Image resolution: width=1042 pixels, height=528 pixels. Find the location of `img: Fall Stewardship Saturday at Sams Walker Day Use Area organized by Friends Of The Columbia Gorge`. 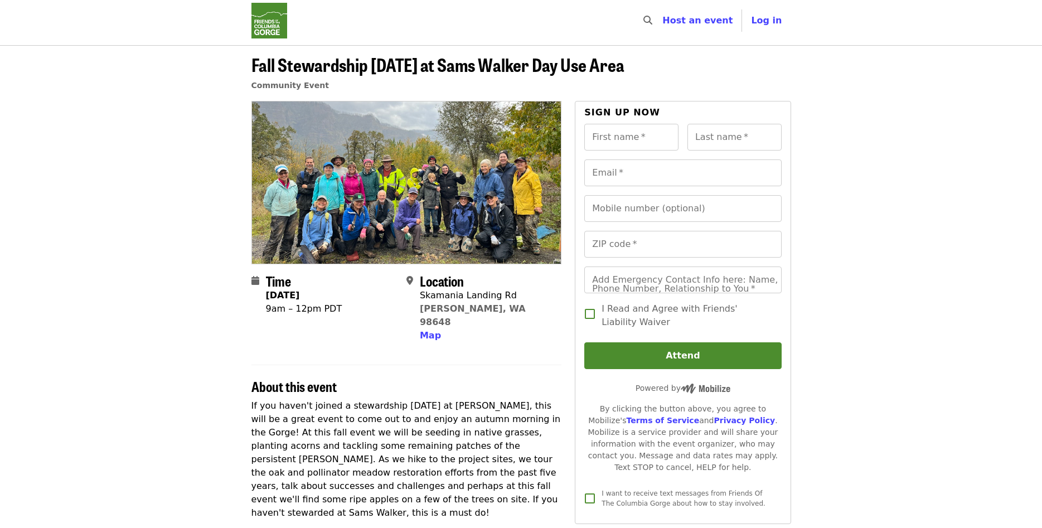

img: Fall Stewardship Saturday at Sams Walker Day Use Area organized by Friends Of The Columbia Gorge is located at coordinates (406, 182).